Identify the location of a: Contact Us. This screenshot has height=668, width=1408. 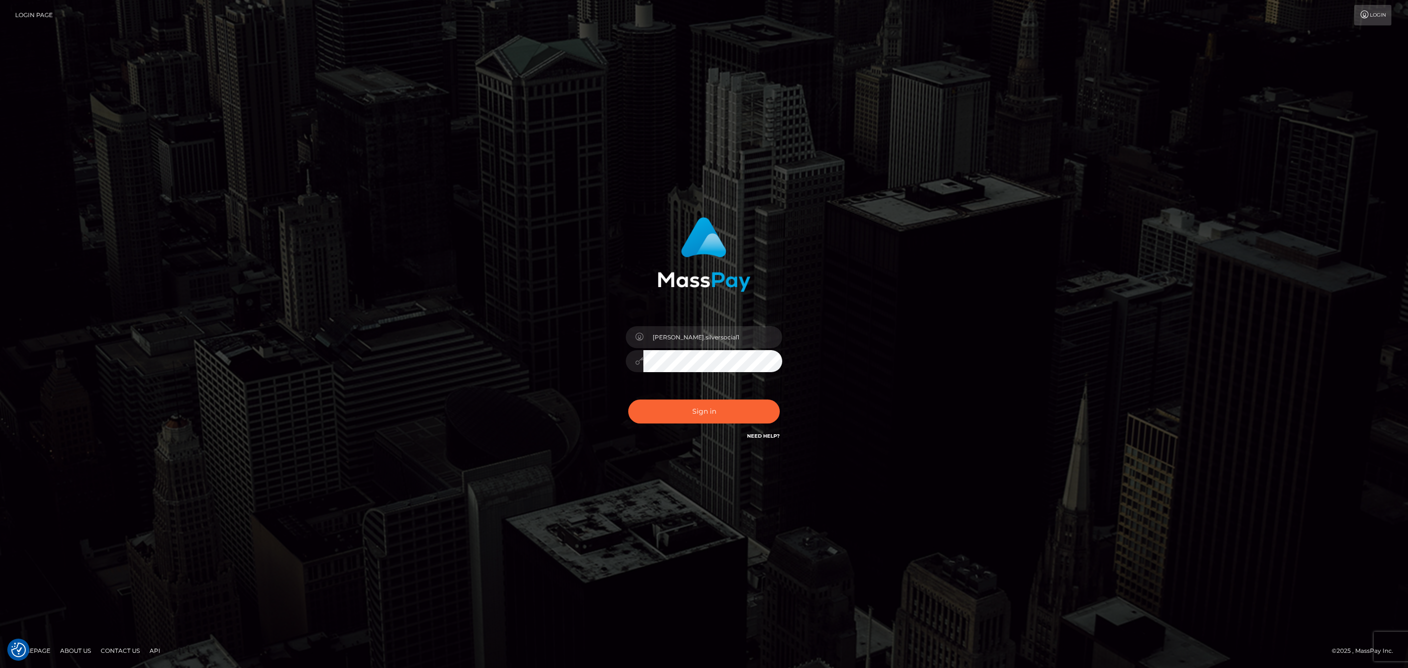
(120, 650).